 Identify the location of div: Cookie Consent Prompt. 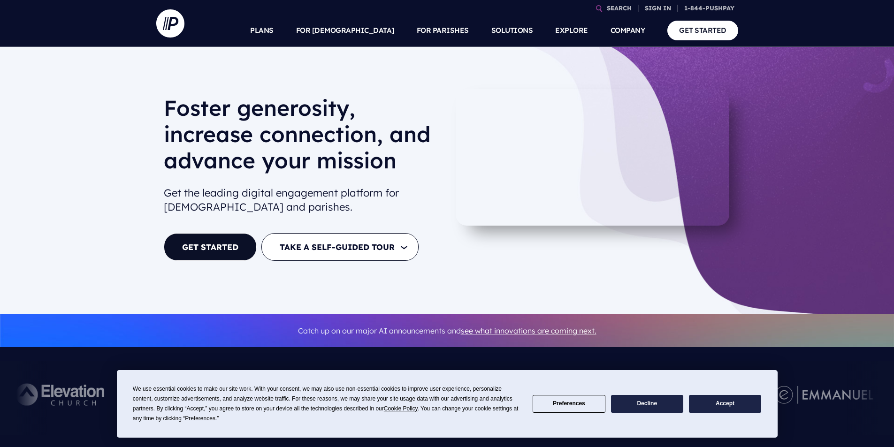
(447, 404).